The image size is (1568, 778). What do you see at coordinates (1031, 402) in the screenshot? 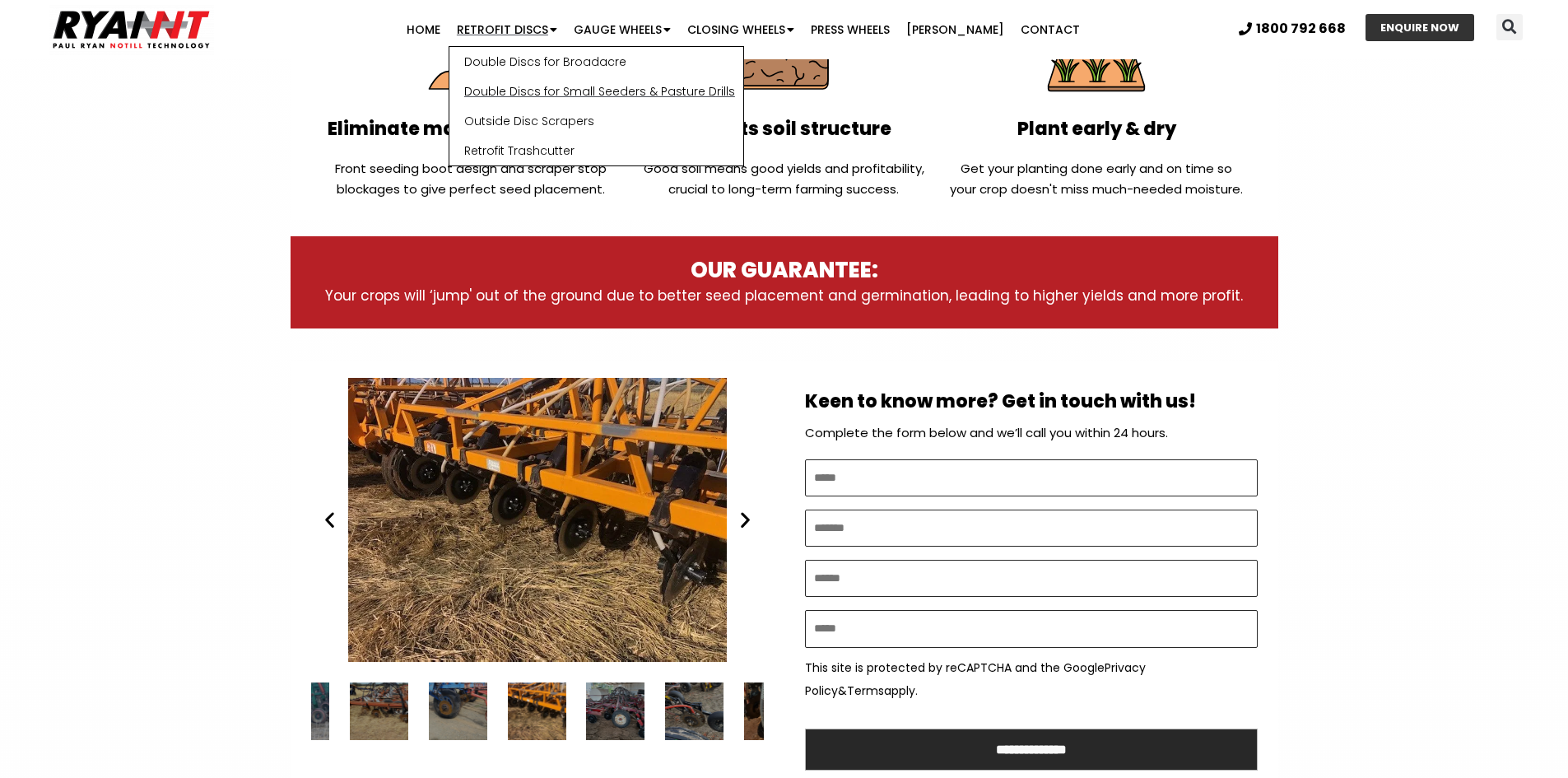
I see `h2: Keen to know more? Get in touch with us!` at bounding box center [1031, 402].